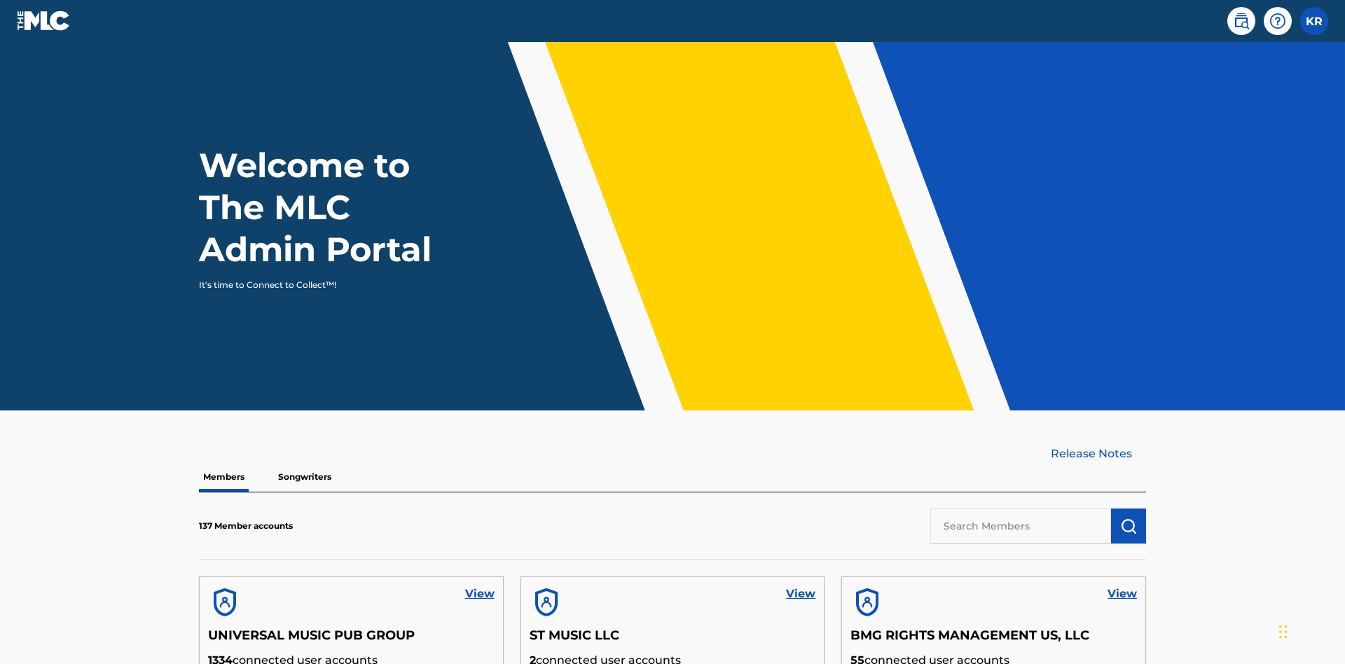 The width and height of the screenshot is (1345, 664). Describe the element at coordinates (305, 477) in the screenshot. I see `p: Songwriters` at that location.